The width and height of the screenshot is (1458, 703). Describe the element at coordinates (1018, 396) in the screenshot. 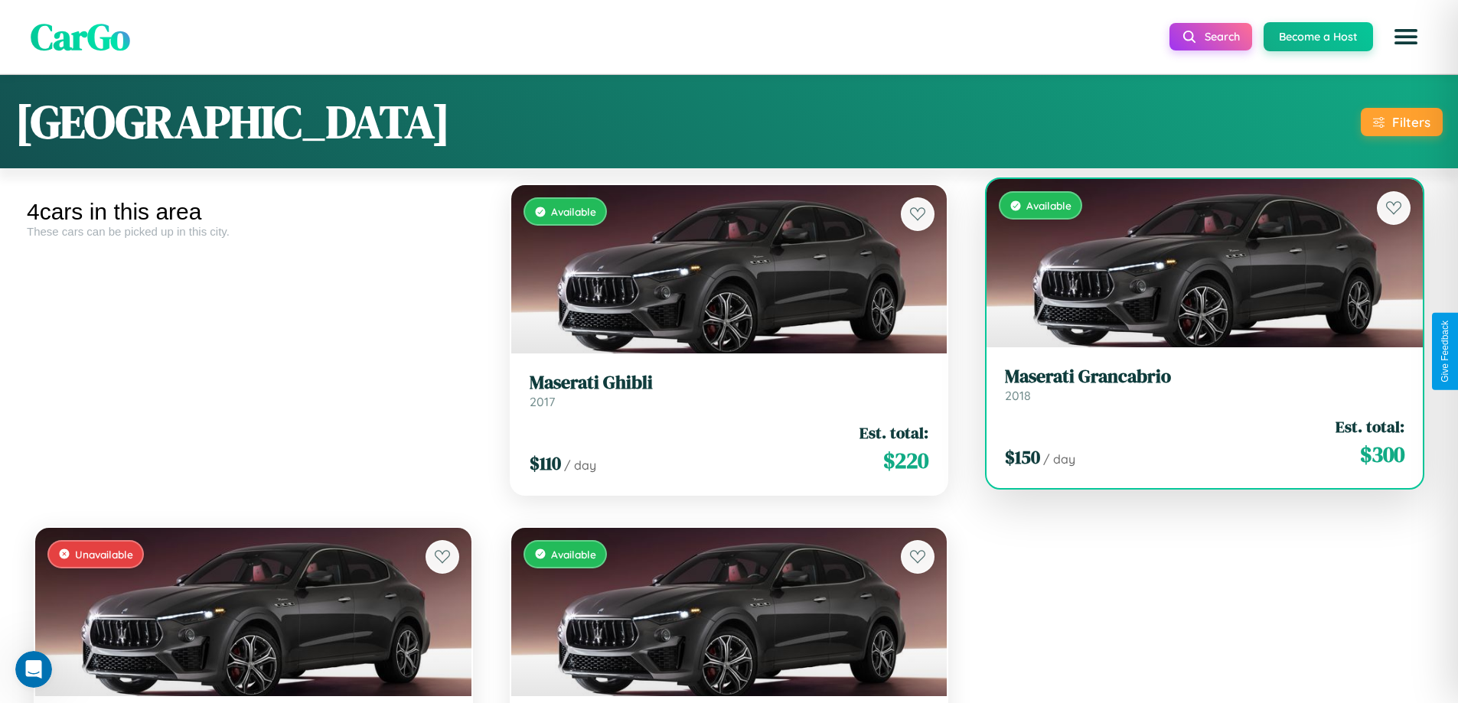

I see `span: 2018` at that location.